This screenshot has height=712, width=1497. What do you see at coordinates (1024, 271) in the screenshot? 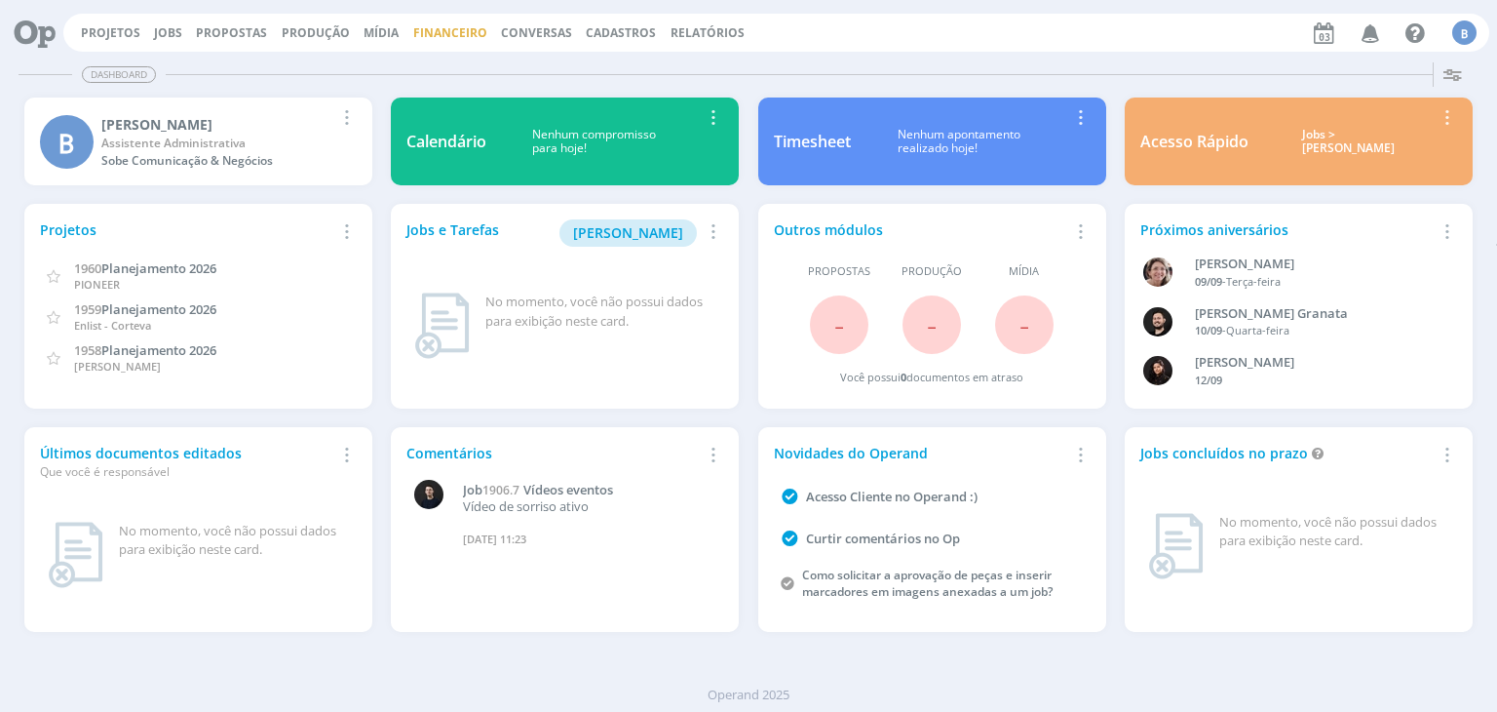
I see `span: Mídia` at bounding box center [1024, 271].